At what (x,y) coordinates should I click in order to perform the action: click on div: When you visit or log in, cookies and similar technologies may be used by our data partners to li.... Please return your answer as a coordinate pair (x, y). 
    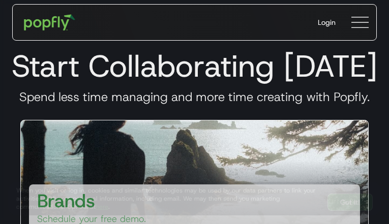
    Looking at the image, I should click on (168, 199).